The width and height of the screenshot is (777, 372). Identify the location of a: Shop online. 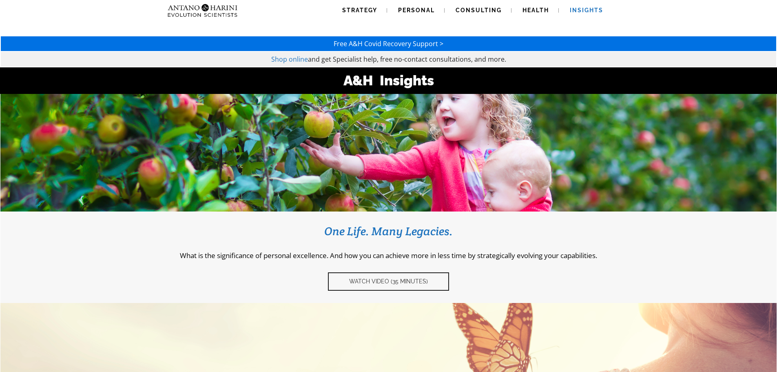
(290, 59).